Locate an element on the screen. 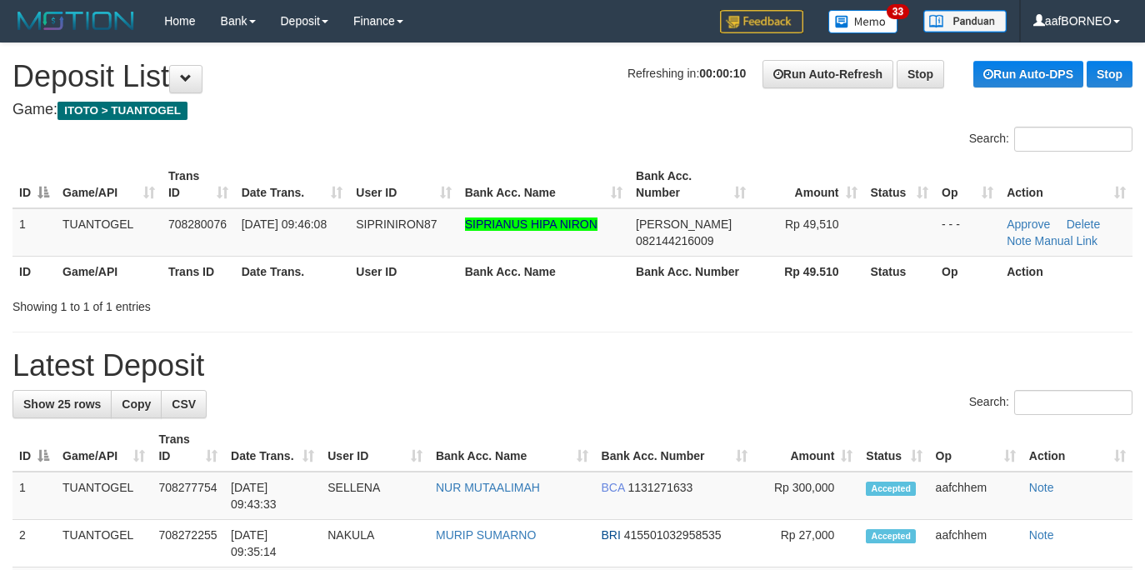  td: 708277754 is located at coordinates (187, 496).